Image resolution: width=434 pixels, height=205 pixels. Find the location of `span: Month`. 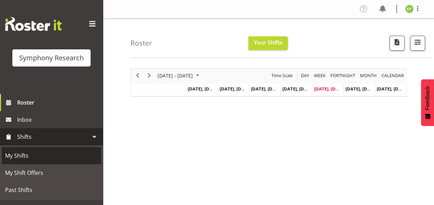

span: Month is located at coordinates (368, 75).